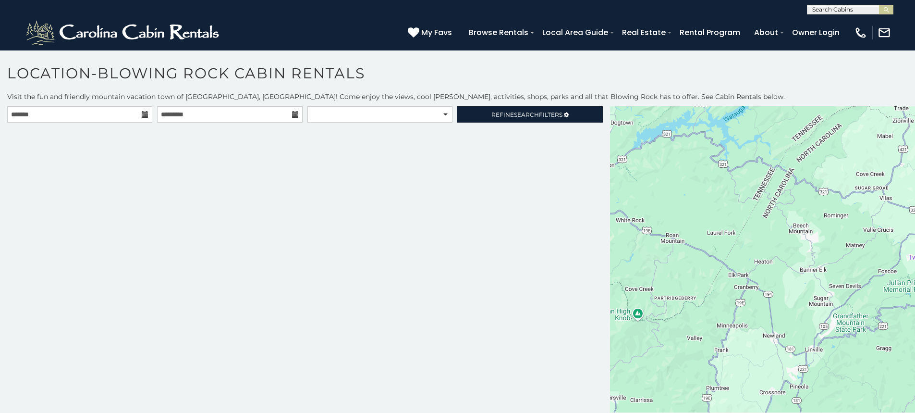  What do you see at coordinates (431, 33) in the screenshot?
I see `a: My Favs` at bounding box center [431, 33].